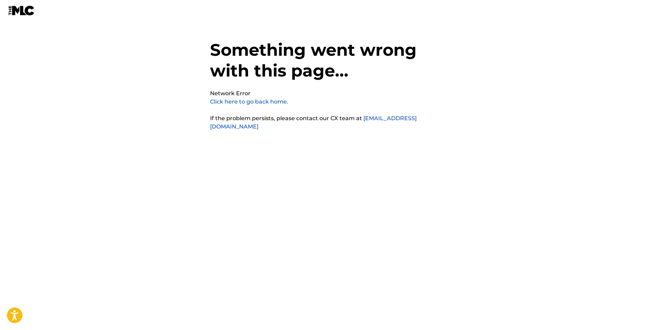  Describe the element at coordinates (331, 122) in the screenshot. I see `p: If the problem persists, please contact our CX team at` at that location.